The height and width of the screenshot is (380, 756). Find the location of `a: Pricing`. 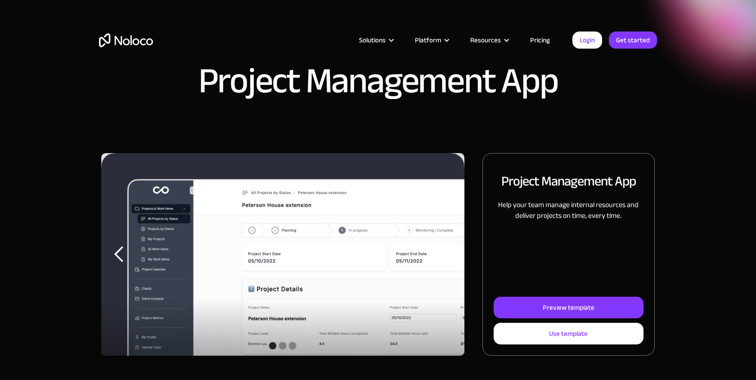

a: Pricing is located at coordinates (540, 40).